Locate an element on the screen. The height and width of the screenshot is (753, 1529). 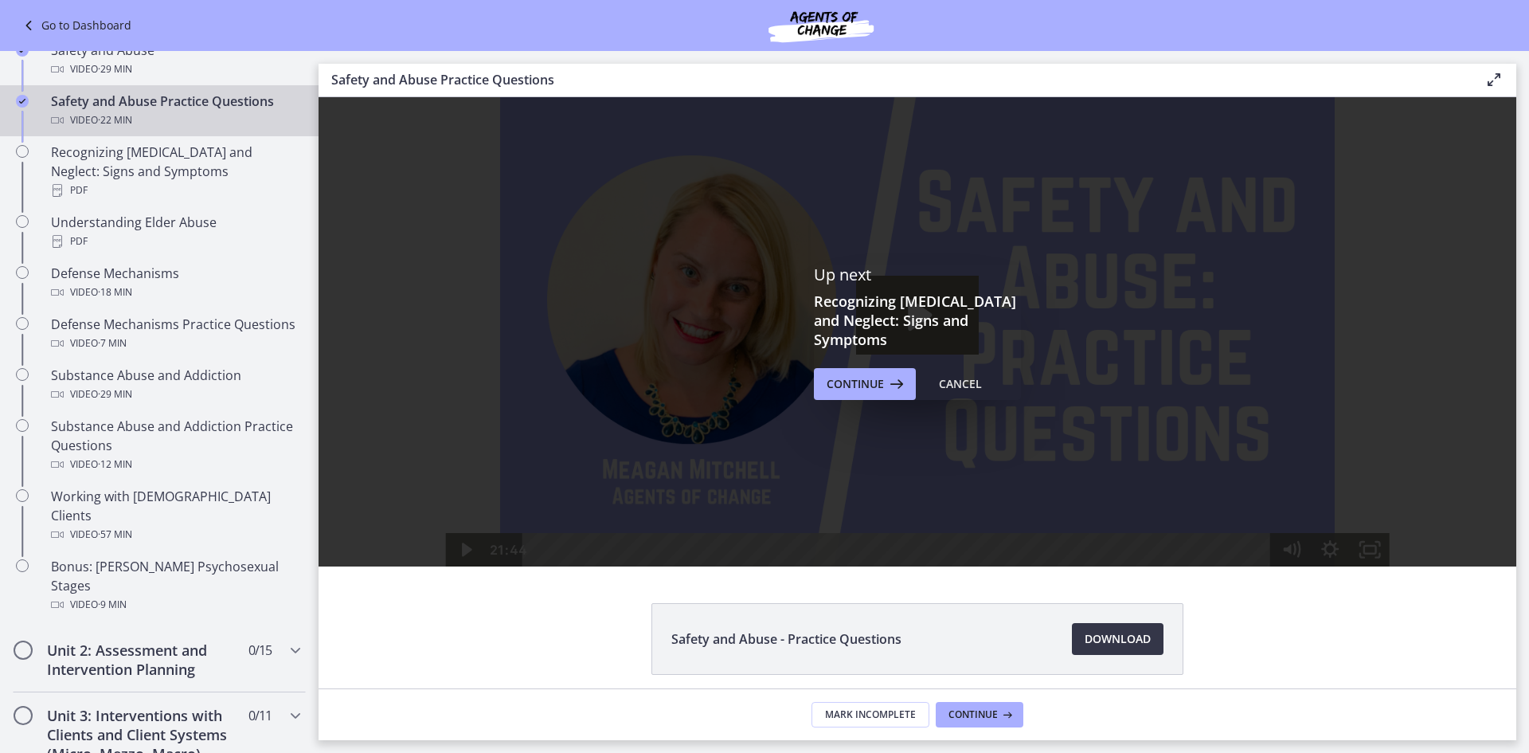
span: · 18 min is located at coordinates (115, 292).